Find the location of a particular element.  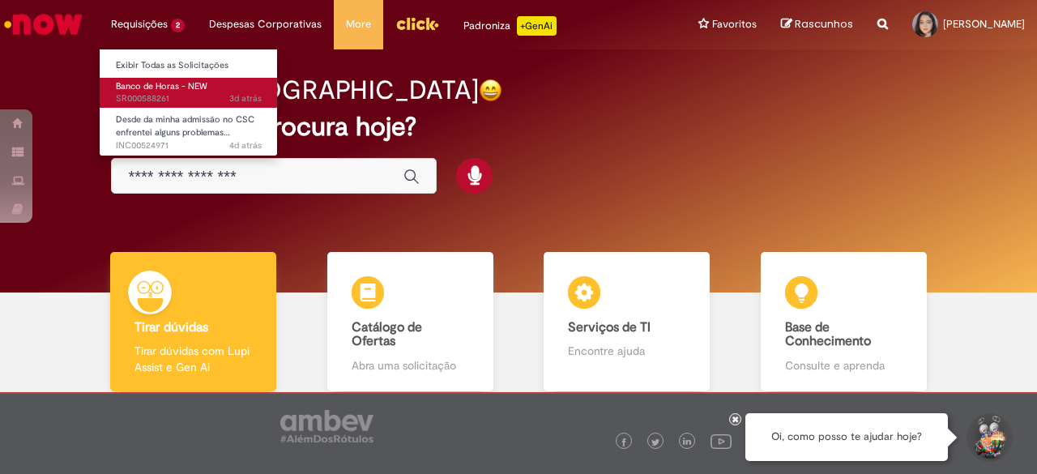

p: Abra uma solicitação is located at coordinates (410, 365).